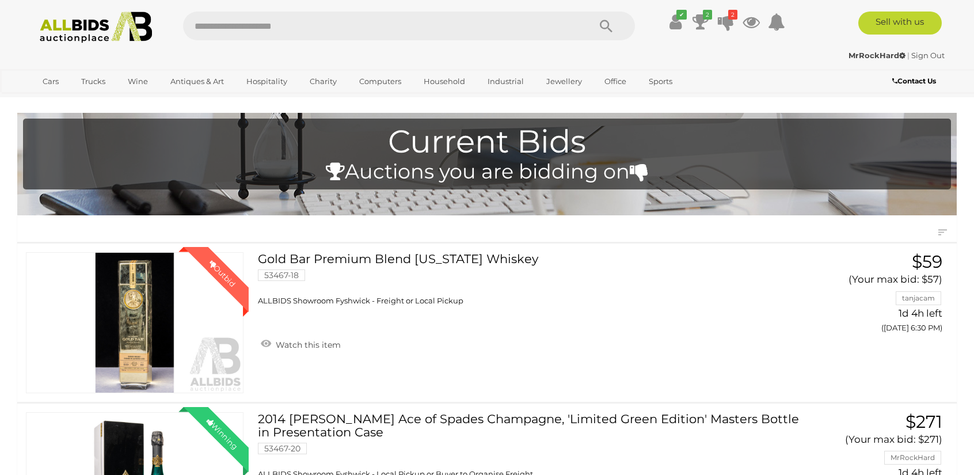  I want to click on a: Sign Out, so click(928, 55).